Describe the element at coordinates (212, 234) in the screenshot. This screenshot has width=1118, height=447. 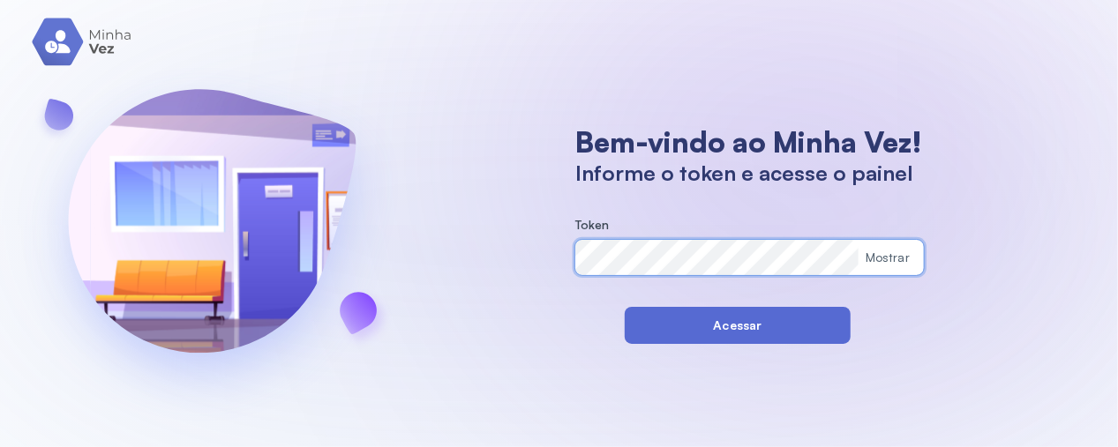
I see `img: banner-login.svg` at that location.